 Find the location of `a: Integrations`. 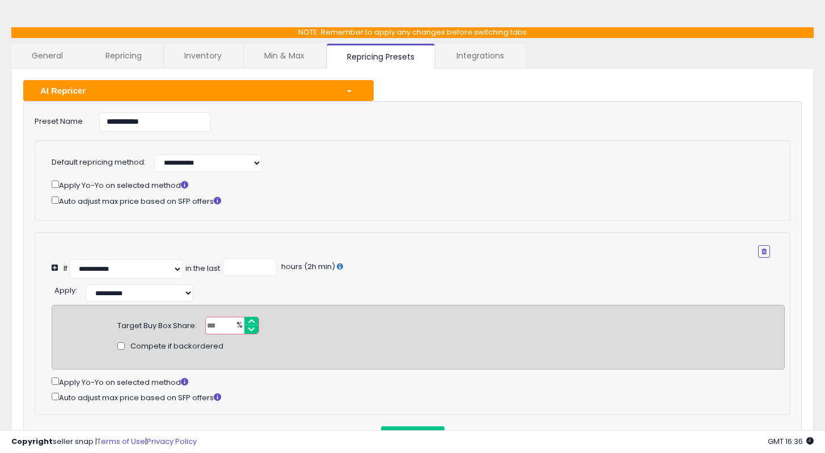

a: Integrations is located at coordinates (480, 56).